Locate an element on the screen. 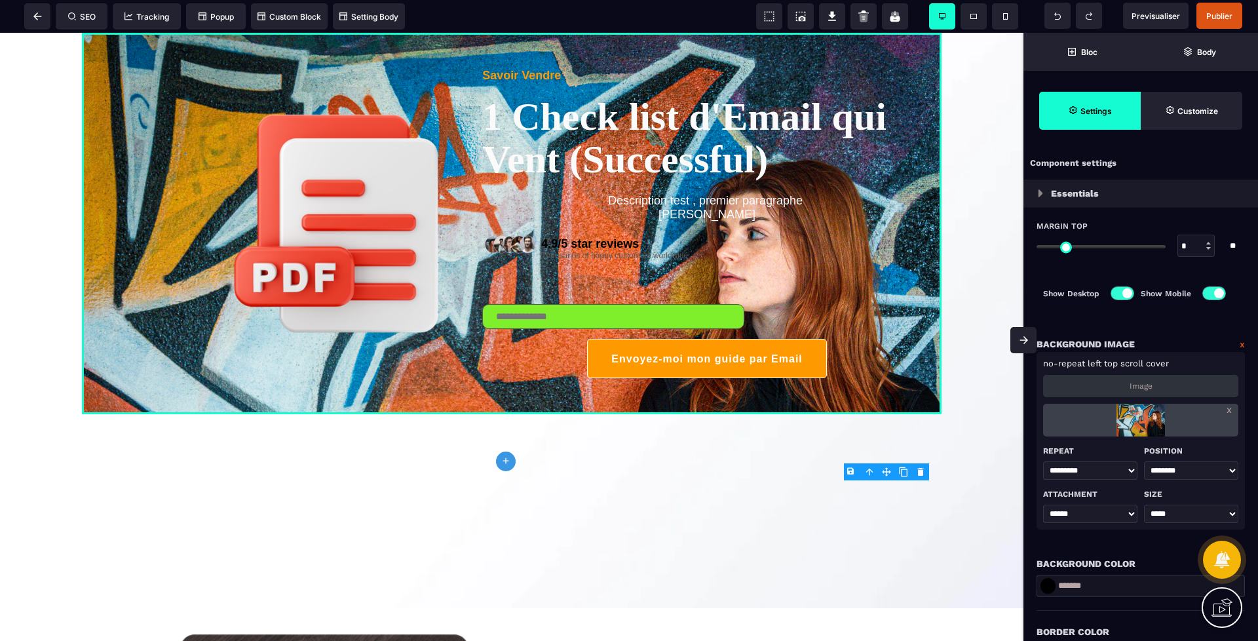  p: Show Desktop is located at coordinates (1071, 294).